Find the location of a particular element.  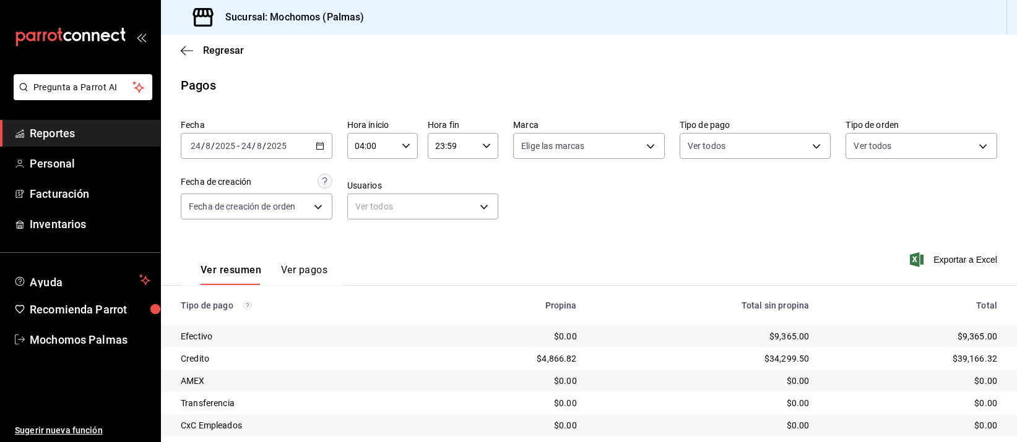

span: Pregunta a Parrot AI is located at coordinates (83, 87).